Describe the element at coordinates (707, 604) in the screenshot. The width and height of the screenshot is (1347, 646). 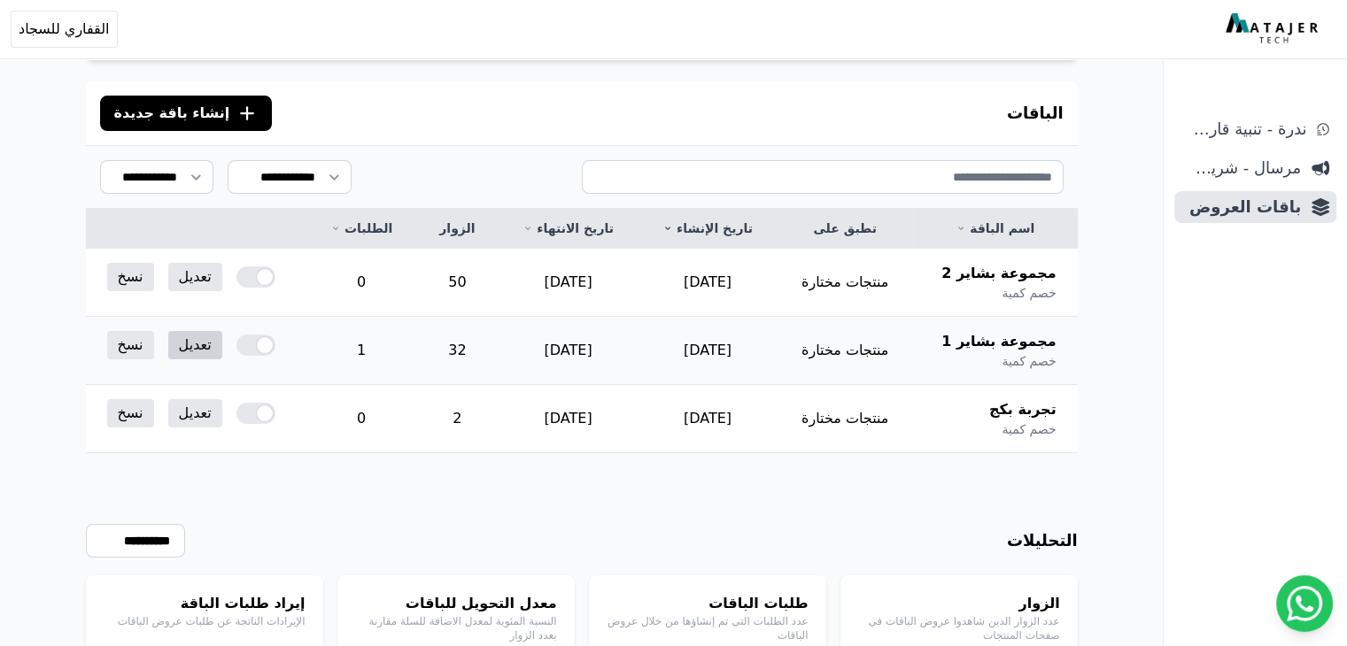
I see `h4: طلبات الباقات` at that location.